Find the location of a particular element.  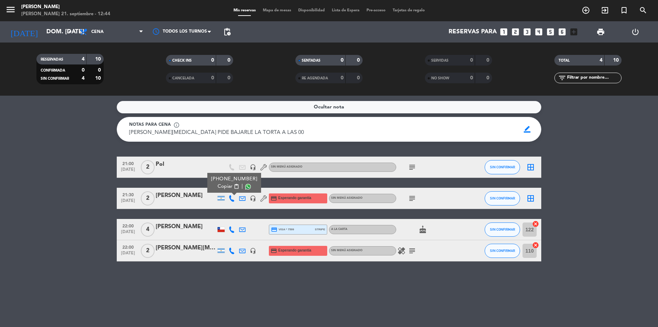

i: cake is located at coordinates (423, 229).